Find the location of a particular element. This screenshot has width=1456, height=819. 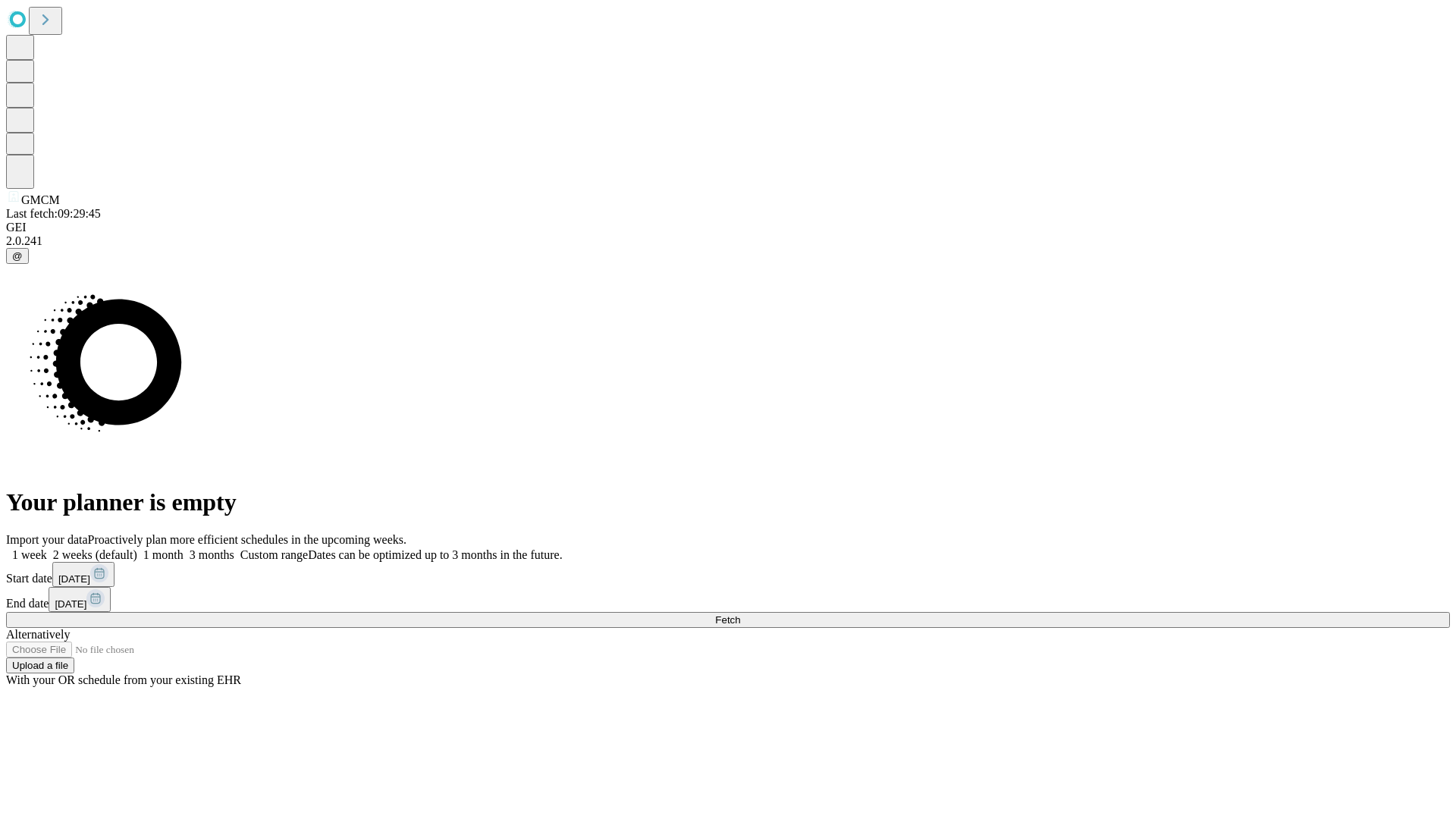

h1: Your planner is empty is located at coordinates (728, 502).